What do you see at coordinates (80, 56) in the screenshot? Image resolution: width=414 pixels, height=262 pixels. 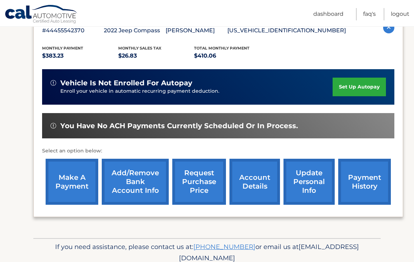 I see `p: $383.23` at bounding box center [80, 56].